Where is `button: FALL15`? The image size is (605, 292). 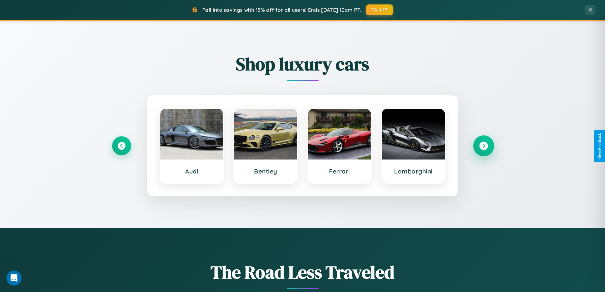 button: FALL15 is located at coordinates (379, 10).